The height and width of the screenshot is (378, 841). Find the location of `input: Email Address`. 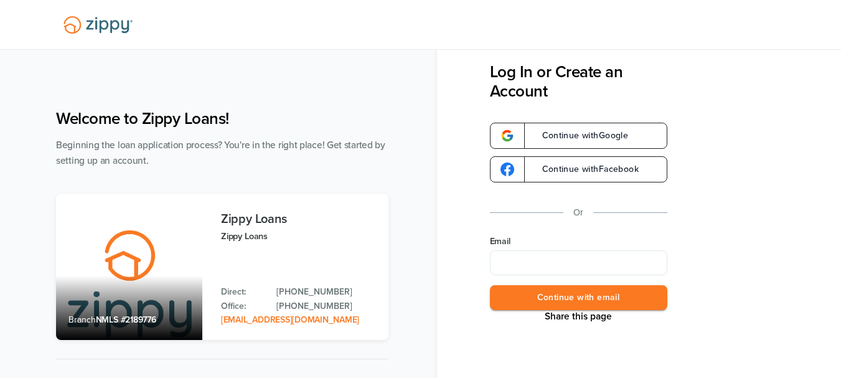

input: Email Address is located at coordinates (579, 263).